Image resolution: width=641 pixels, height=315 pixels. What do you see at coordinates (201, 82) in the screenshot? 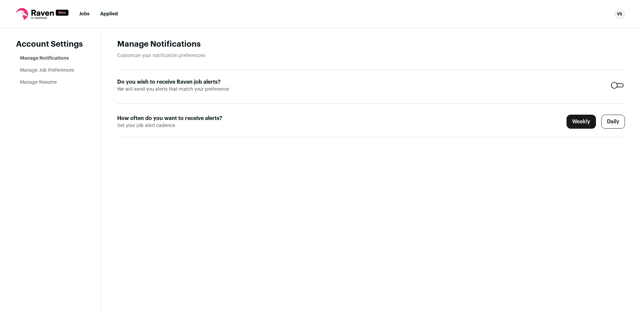
I see `label: Do you wish to receive Raven job alerts?` at bounding box center [201, 82].